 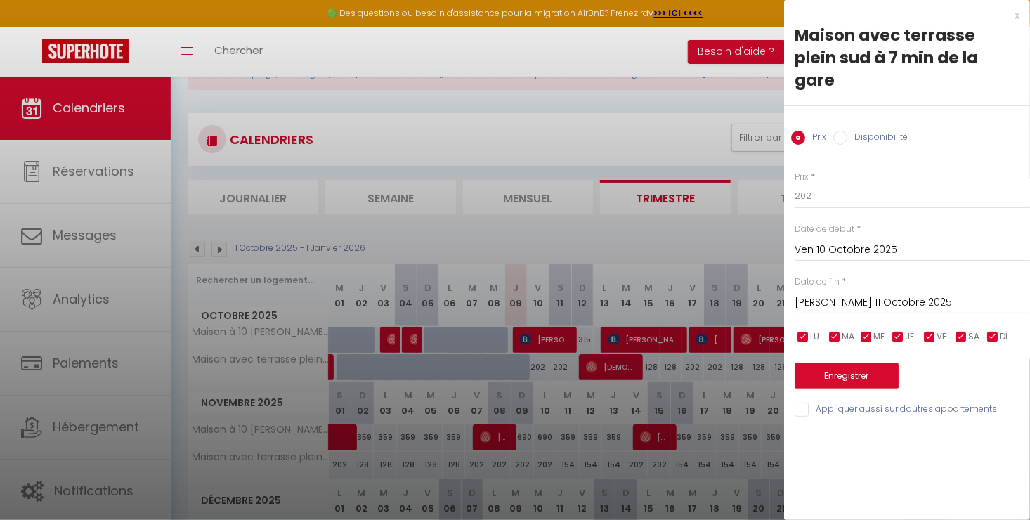 I want to click on span: LU, so click(x=814, y=337).